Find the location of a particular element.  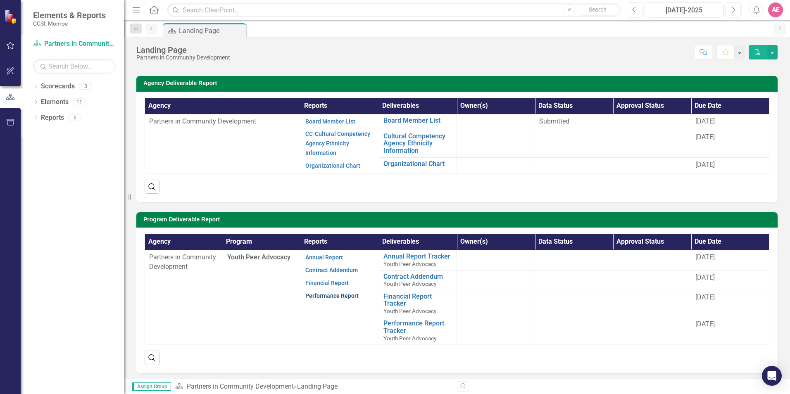

a: Reports is located at coordinates (52, 118).